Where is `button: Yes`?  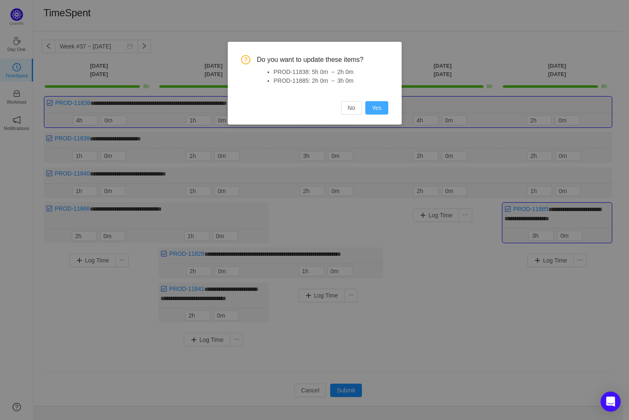 button: Yes is located at coordinates (377, 108).